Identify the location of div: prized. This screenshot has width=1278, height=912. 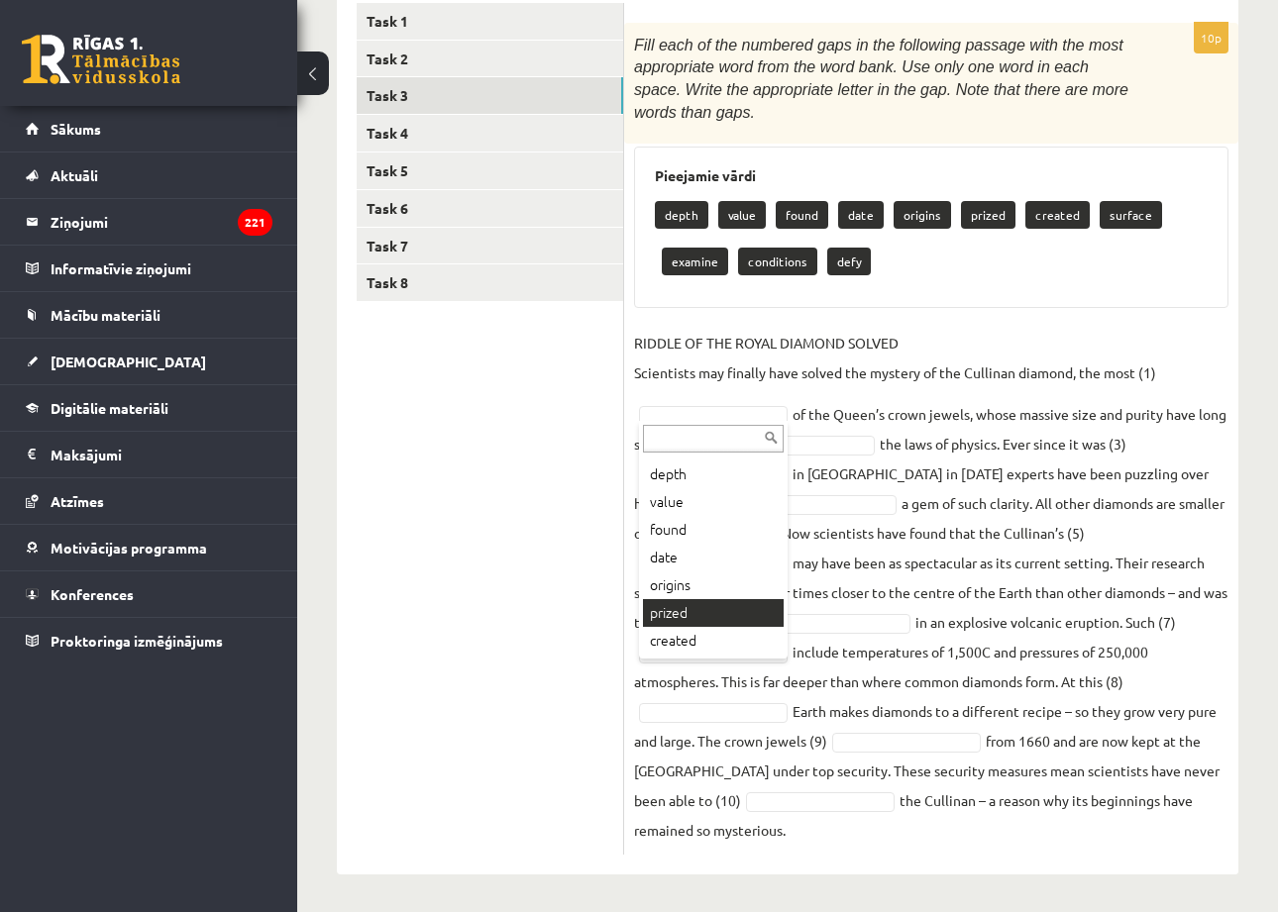
(713, 613).